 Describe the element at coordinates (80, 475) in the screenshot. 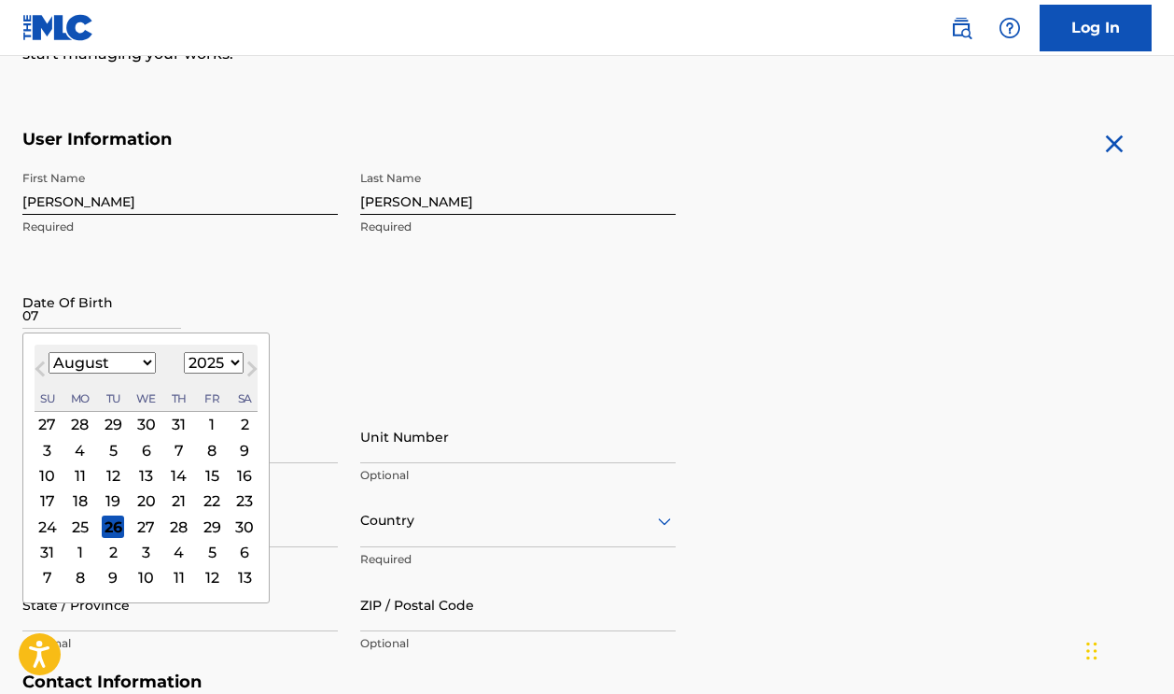

I see `div: Choose Monday, August 11th, 2025` at that location.